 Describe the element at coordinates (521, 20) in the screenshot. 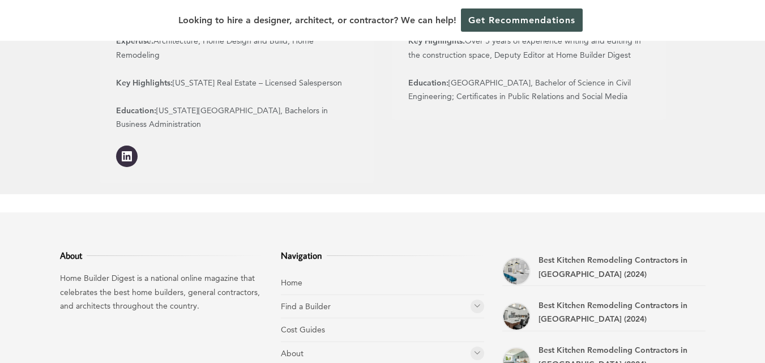

I see `a: Get Recommendations` at that location.